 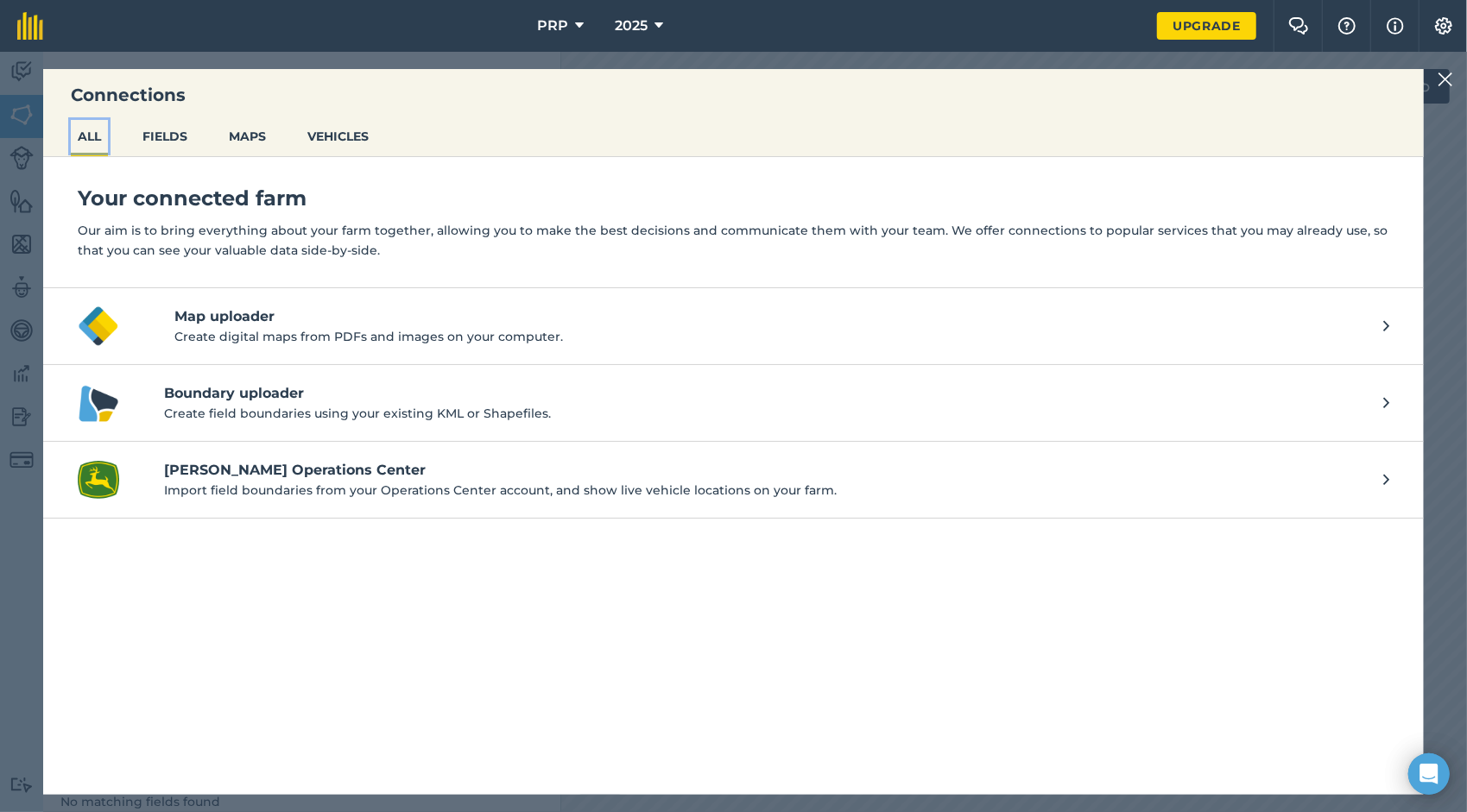 I want to click on p: Our aim is to bring everything about your farm together, allowing you to make the best decisions ..., so click(x=734, y=240).